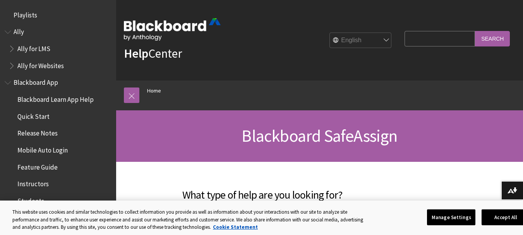 Image resolution: width=523 pixels, height=235 pixels. Describe the element at coordinates (154, 91) in the screenshot. I see `a: Home` at that location.